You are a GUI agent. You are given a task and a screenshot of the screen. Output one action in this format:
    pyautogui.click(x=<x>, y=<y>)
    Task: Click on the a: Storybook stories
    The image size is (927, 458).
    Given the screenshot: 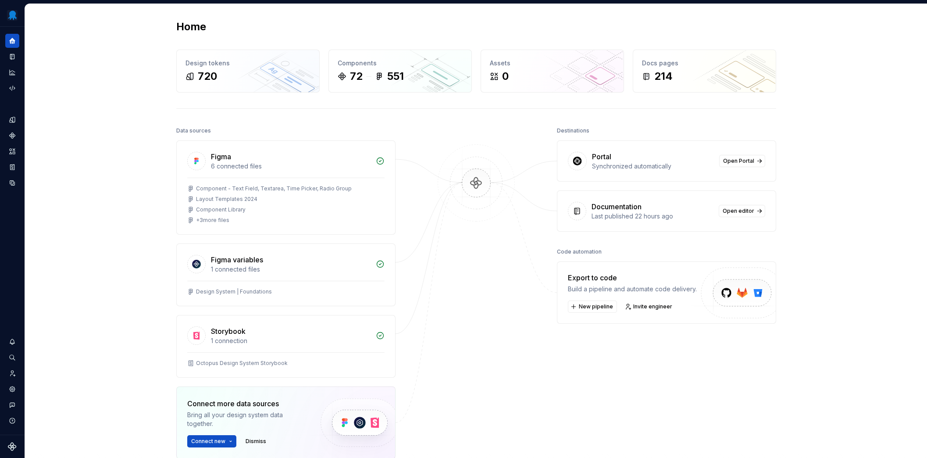 What is the action you would take?
    pyautogui.click(x=12, y=167)
    